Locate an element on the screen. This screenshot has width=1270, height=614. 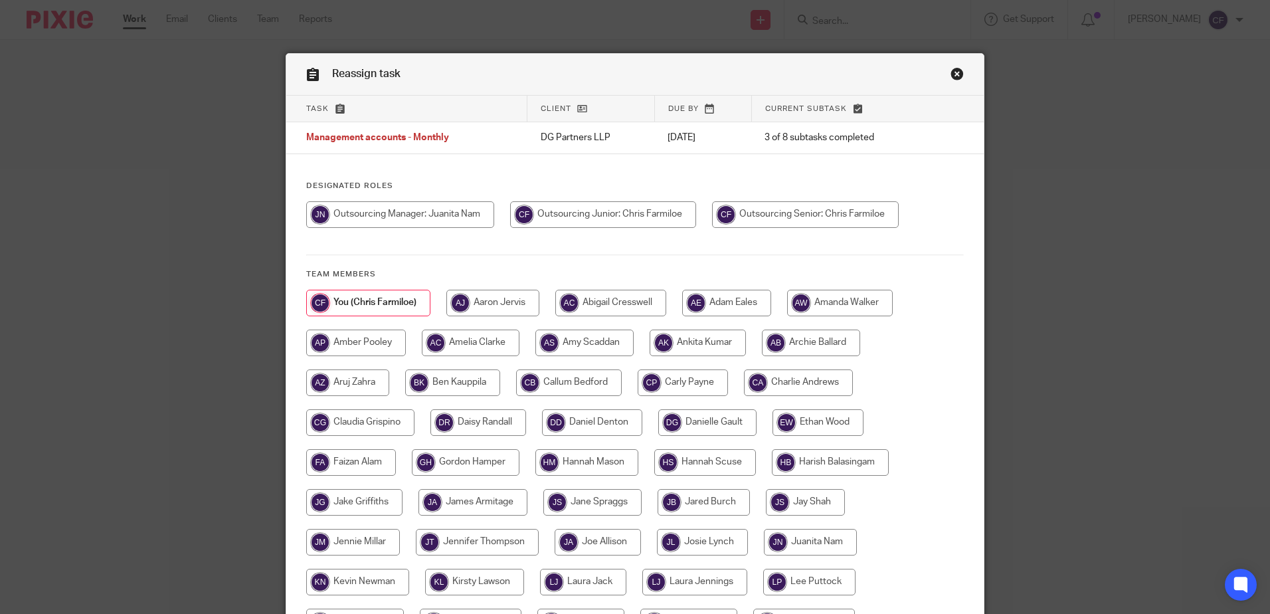
span: Due by is located at coordinates (683, 108).